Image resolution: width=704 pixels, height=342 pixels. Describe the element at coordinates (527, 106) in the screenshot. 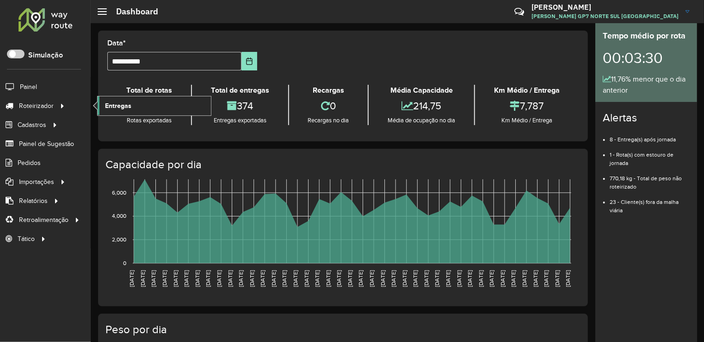

I see `div: 7,787` at that location.